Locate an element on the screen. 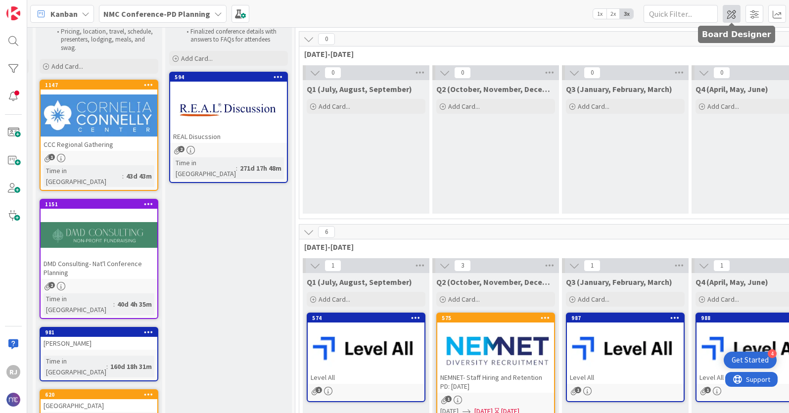 The height and width of the screenshot is (413, 789). div: 594REAL Disucssion is located at coordinates (228, 108).